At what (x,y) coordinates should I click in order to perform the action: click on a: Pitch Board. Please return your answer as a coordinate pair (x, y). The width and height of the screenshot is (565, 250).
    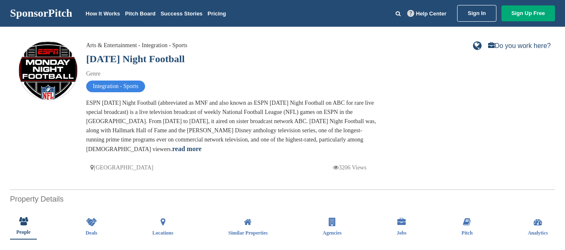
    Looking at the image, I should click on (140, 13).